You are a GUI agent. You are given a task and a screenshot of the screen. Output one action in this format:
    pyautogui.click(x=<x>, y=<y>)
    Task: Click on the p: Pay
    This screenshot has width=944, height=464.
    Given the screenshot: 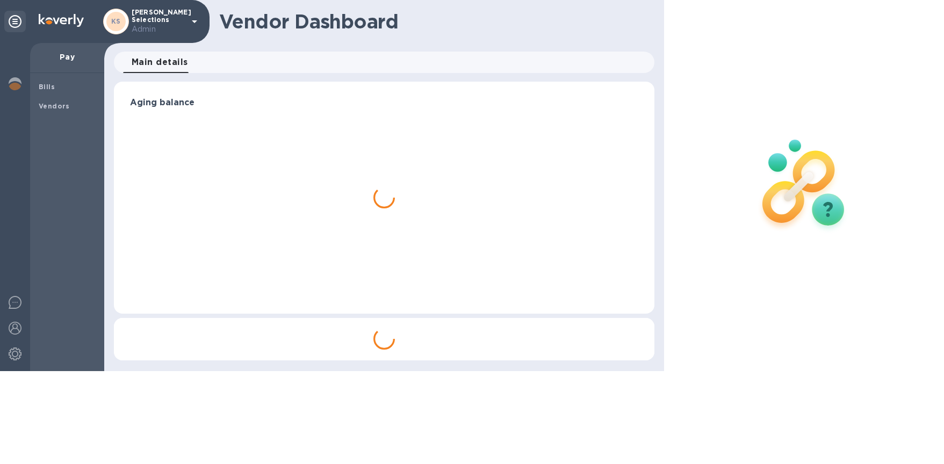 What is the action you would take?
    pyautogui.click(x=67, y=57)
    